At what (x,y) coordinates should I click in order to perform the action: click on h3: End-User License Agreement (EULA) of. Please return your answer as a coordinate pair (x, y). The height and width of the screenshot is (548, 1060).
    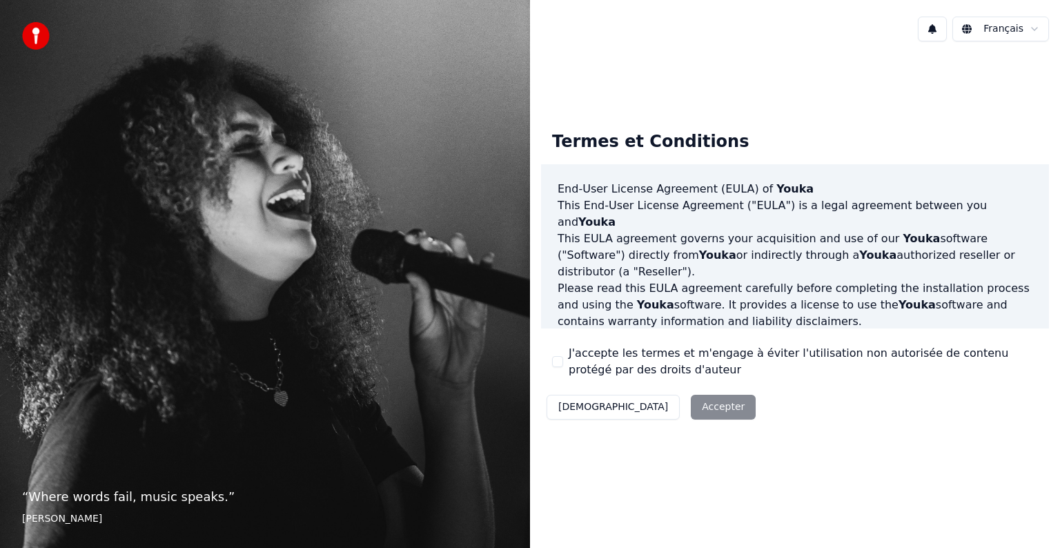
    Looking at the image, I should click on (795, 189).